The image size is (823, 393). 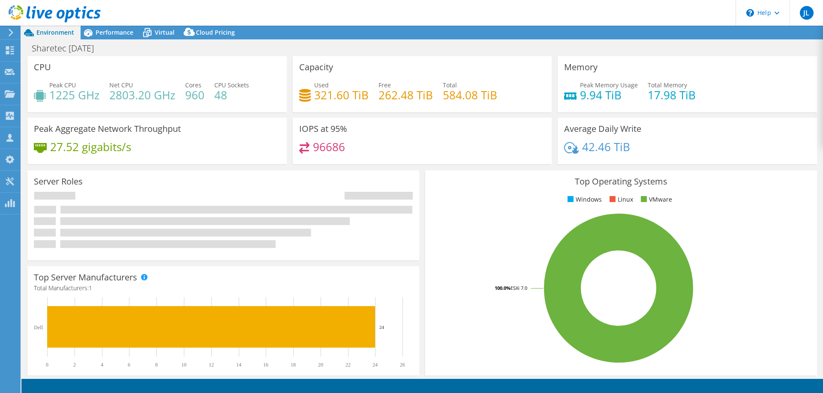 What do you see at coordinates (74, 95) in the screenshot?
I see `h4: 1225 GHz` at bounding box center [74, 95].